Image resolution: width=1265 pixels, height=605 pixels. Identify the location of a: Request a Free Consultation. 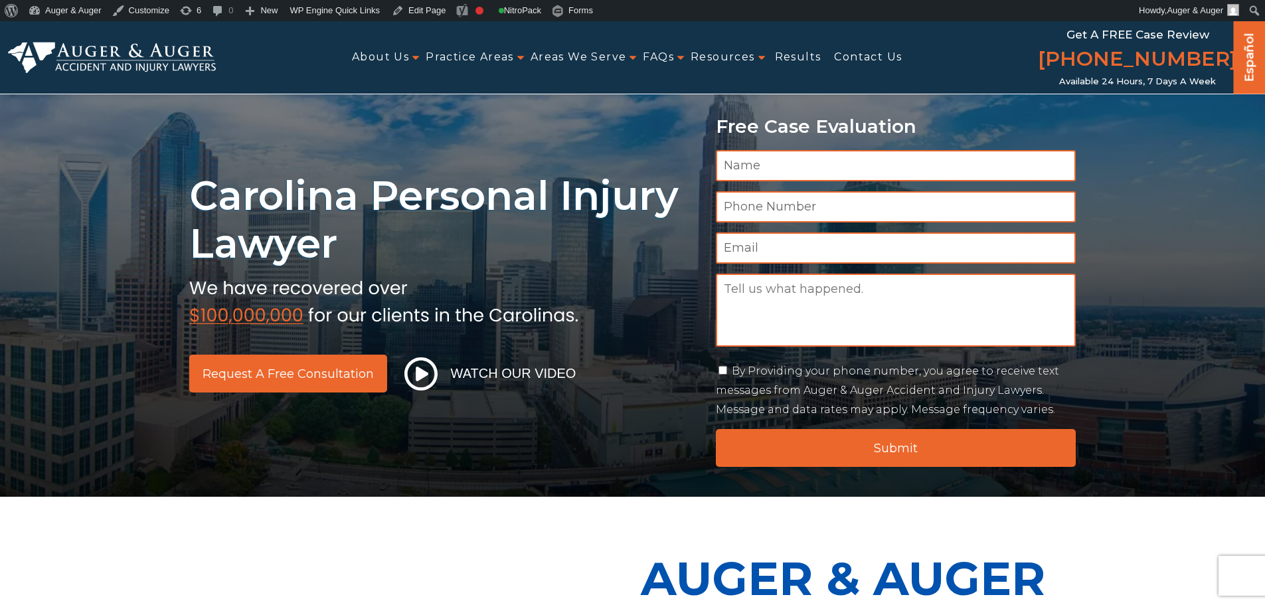
(288, 373).